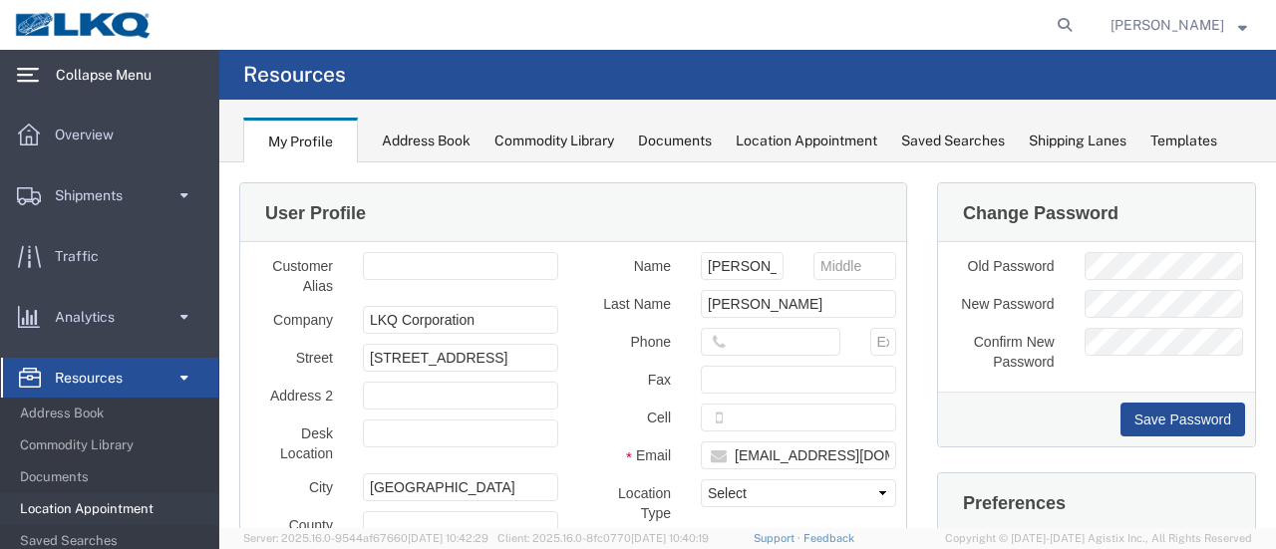 The image size is (1276, 549). What do you see at coordinates (953, 141) in the screenshot?
I see `div: Saved Searches` at bounding box center [953, 141].